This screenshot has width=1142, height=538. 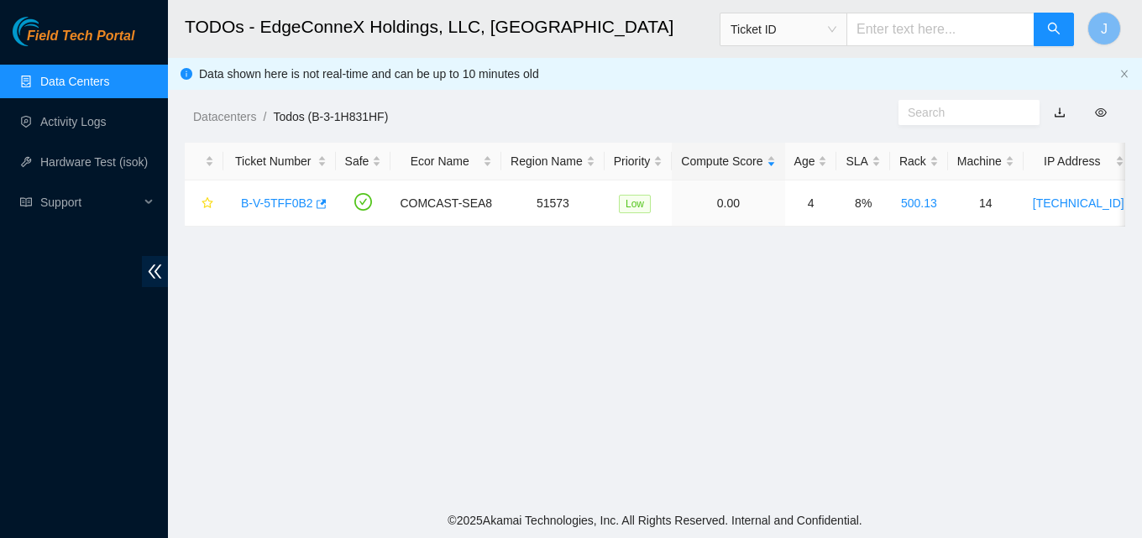 I want to click on a: Datacenters, so click(x=224, y=117).